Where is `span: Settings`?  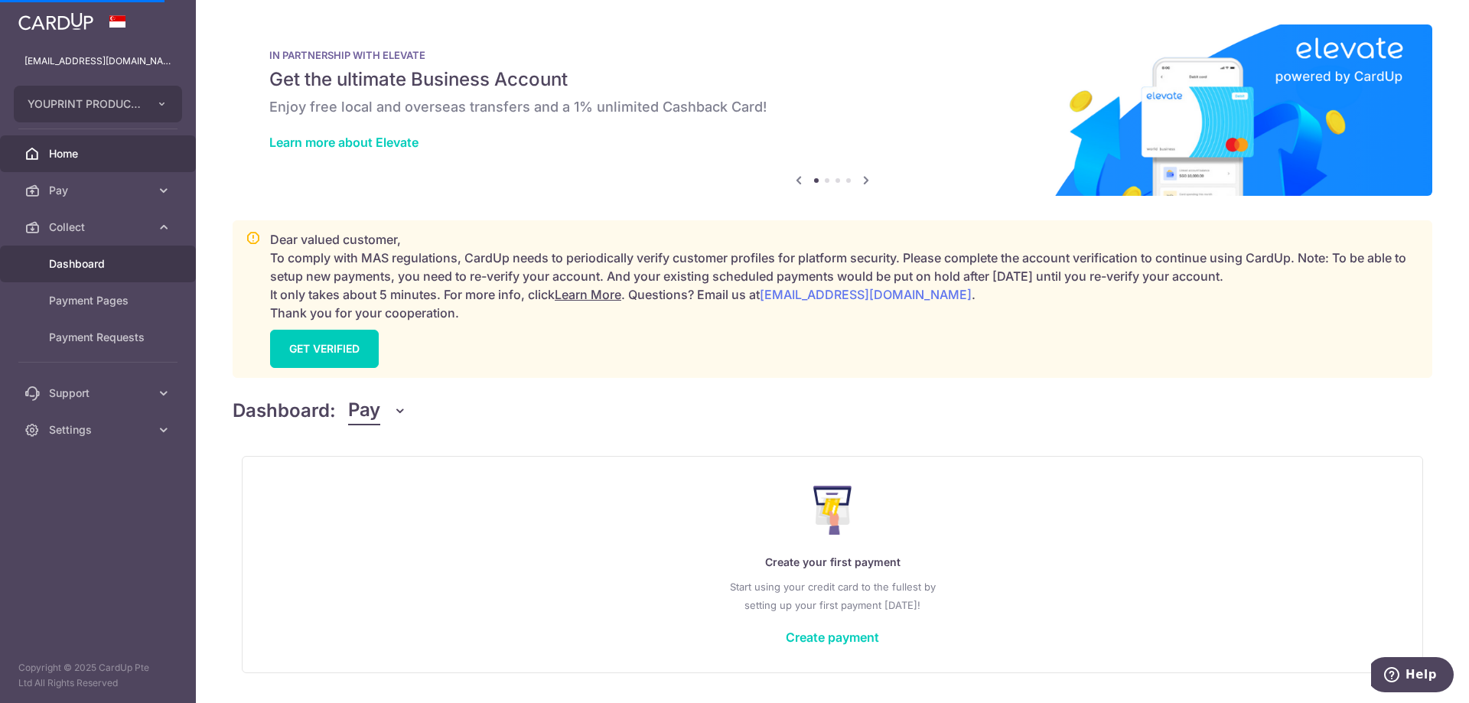
span: Settings is located at coordinates (99, 430).